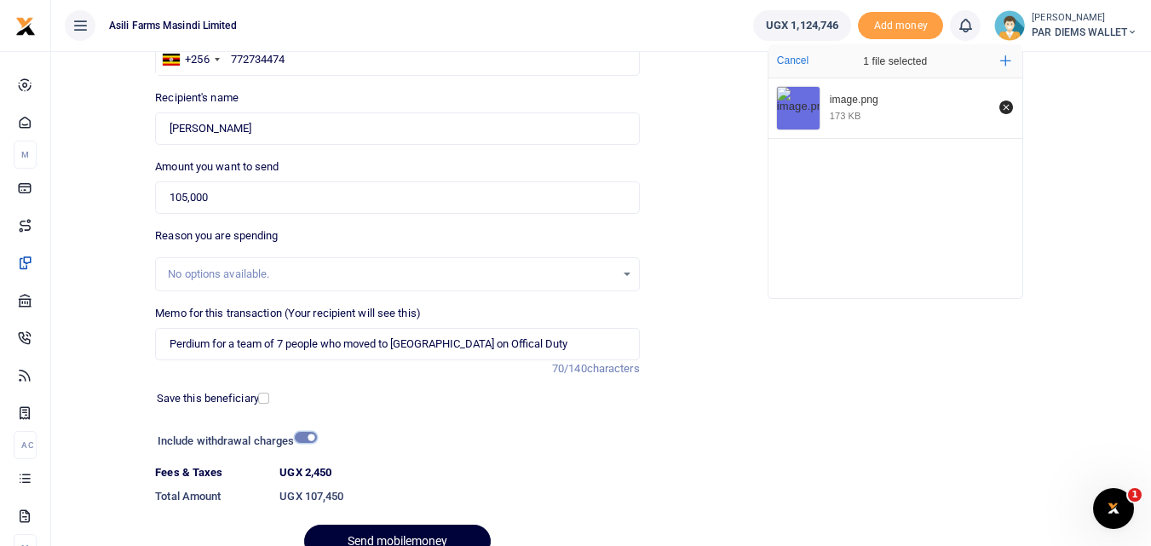 This screenshot has height=546, width=1151. What do you see at coordinates (233, 441) in the screenshot?
I see `h6: Include withdrawal charges` at bounding box center [233, 441].